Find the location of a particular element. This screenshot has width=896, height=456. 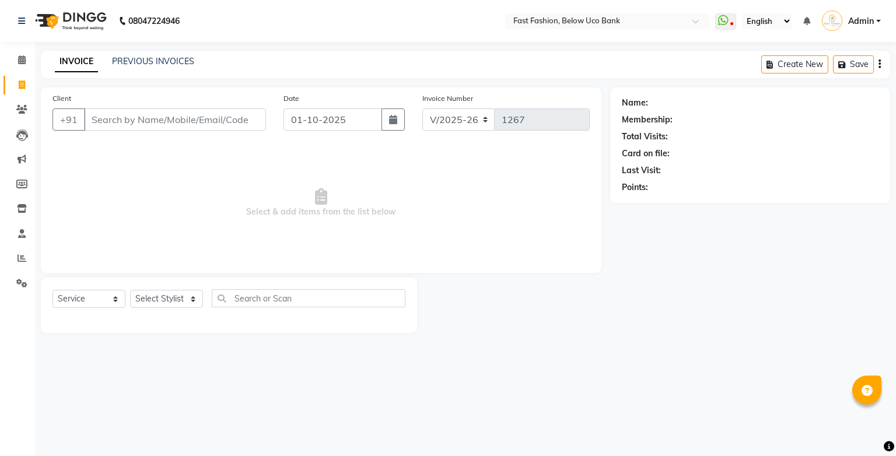

div: Membership: is located at coordinates (647, 120).